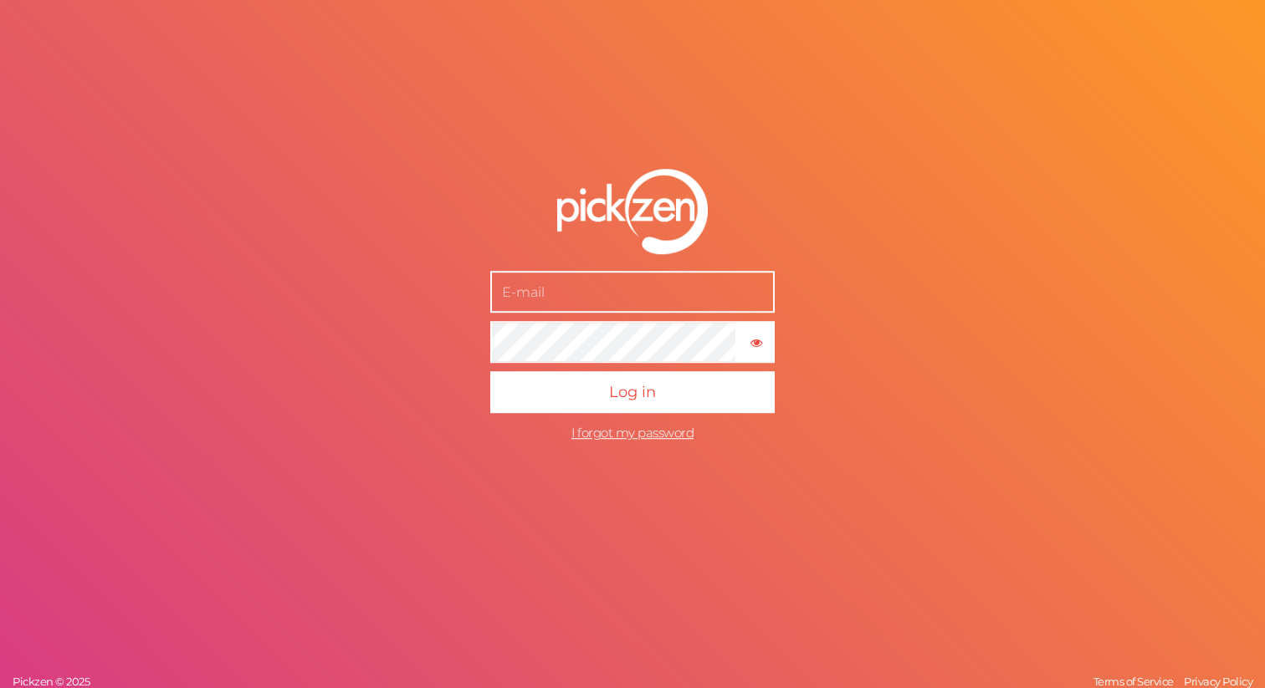 Image resolution: width=1265 pixels, height=688 pixels. Describe the element at coordinates (632, 212) in the screenshot. I see `img: pz-logo-white.png` at that location.